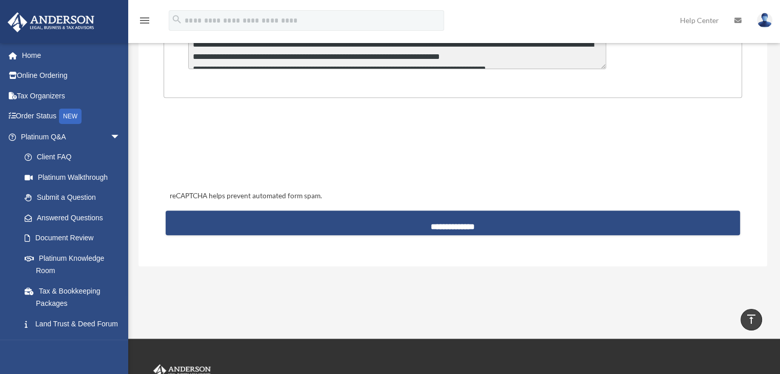 This screenshot has width=780, height=374. I want to click on a: Client FAQ, so click(75, 157).